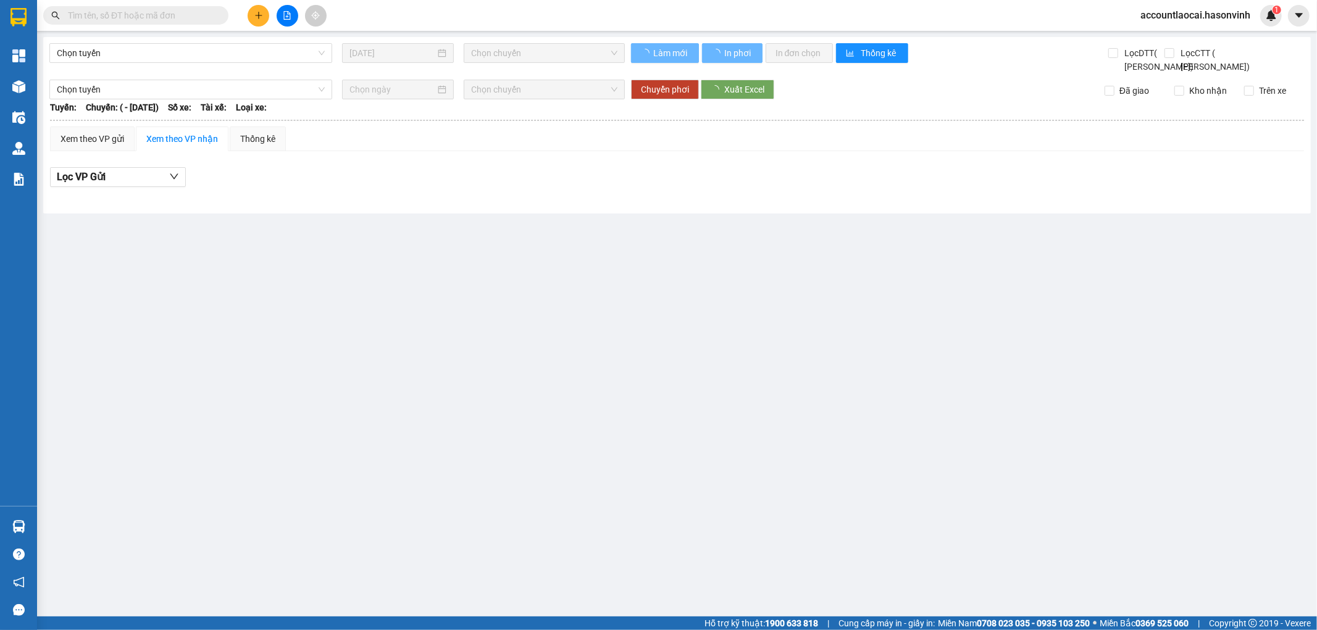 The height and width of the screenshot is (630, 1317). What do you see at coordinates (392, 53) in the screenshot?
I see `input: 11/10/2025` at bounding box center [392, 53].